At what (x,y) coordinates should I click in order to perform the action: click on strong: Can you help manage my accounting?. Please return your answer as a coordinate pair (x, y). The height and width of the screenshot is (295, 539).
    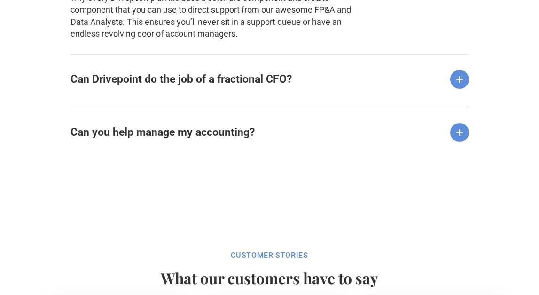
    Looking at the image, I should click on (162, 132).